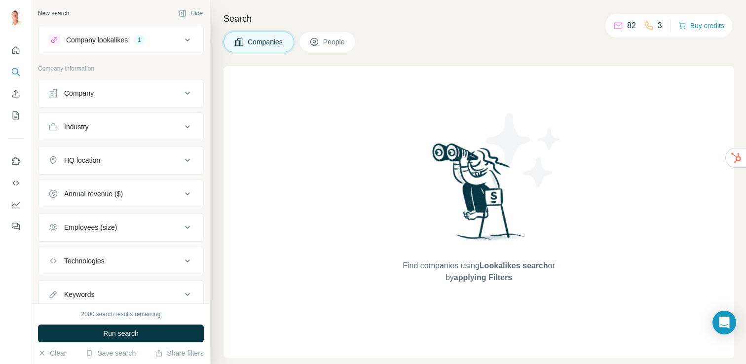 The width and height of the screenshot is (746, 364). I want to click on span: applying Filters, so click(483, 277).